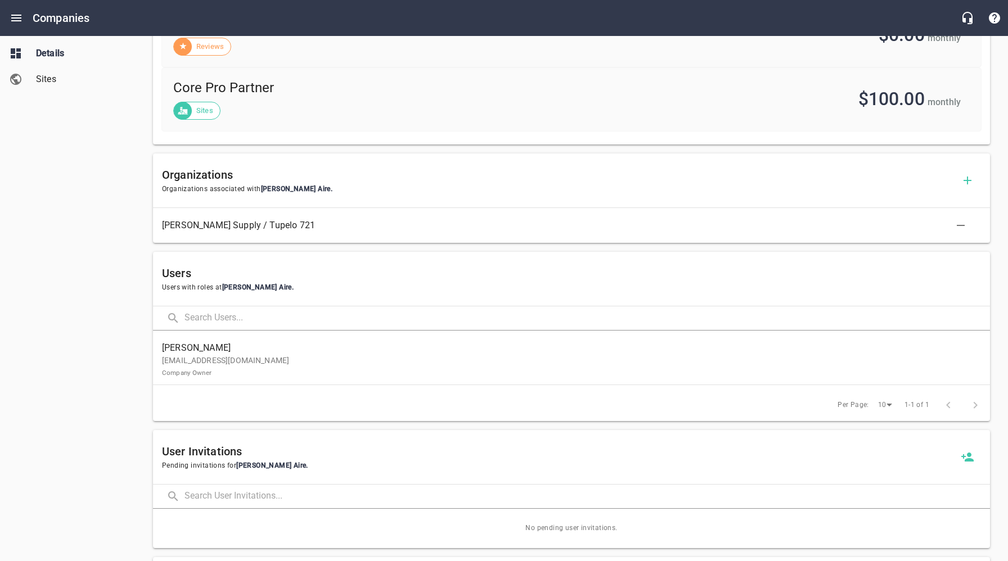  I want to click on h6: Organizations, so click(558, 175).